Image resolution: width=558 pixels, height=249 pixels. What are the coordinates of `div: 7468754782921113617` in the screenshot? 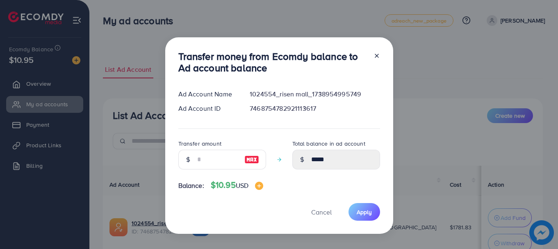 It's located at (314, 108).